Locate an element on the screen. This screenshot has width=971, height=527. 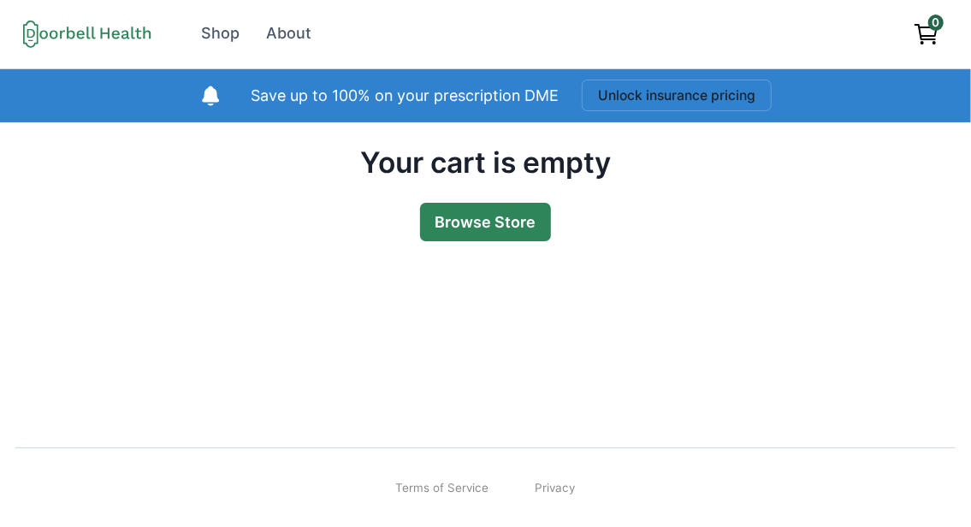
h2: Your cart is empty is located at coordinates (485, 163).